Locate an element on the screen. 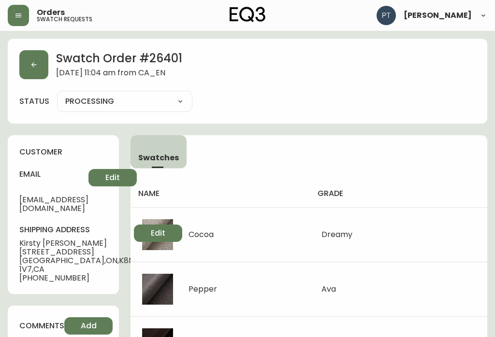  h4: comments is located at coordinates (42, 326).